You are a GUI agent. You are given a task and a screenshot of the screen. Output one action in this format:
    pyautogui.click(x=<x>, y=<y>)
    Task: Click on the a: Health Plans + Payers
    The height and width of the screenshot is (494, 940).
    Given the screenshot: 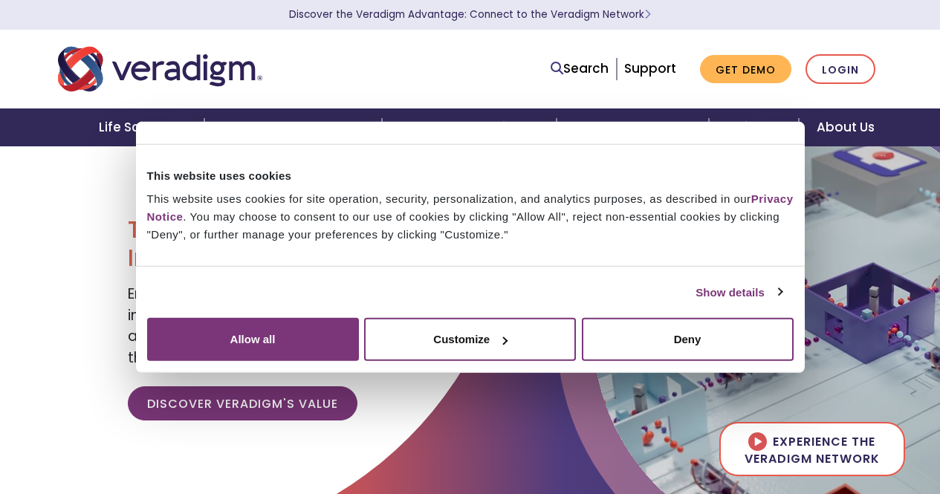 What is the action you would take?
    pyautogui.click(x=293, y=127)
    